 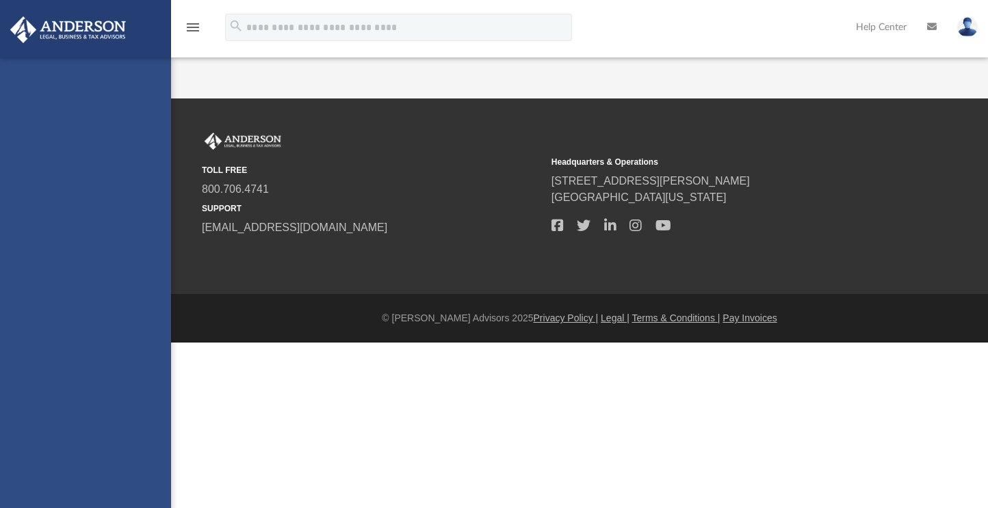 I want to click on small: Headquarters & Operations, so click(x=721, y=162).